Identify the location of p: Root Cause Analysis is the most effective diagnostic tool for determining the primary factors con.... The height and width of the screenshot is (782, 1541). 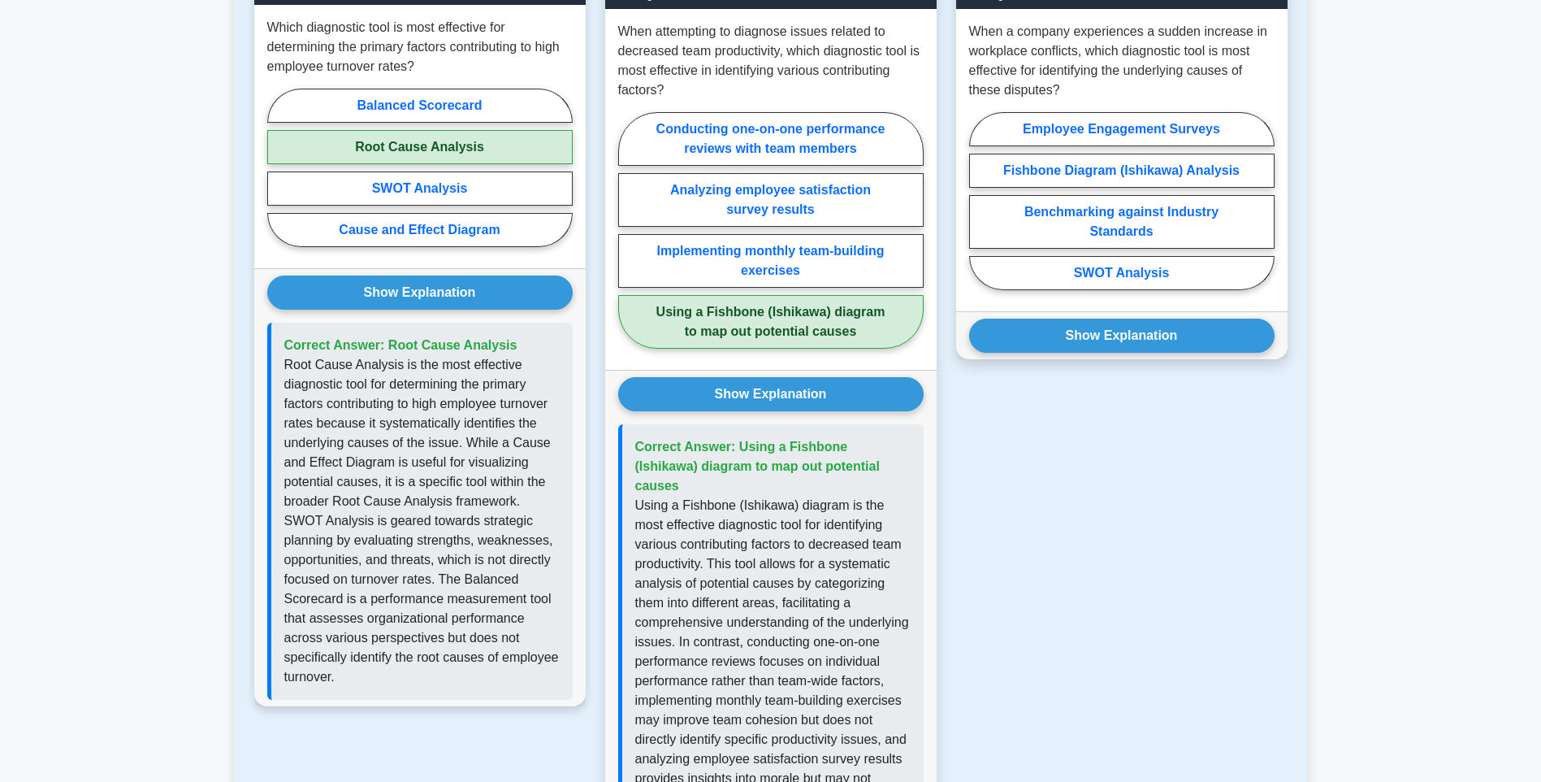
(422, 521).